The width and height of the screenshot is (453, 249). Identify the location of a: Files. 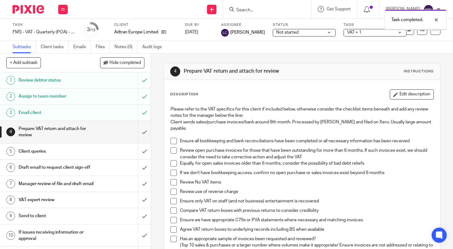
(103, 47).